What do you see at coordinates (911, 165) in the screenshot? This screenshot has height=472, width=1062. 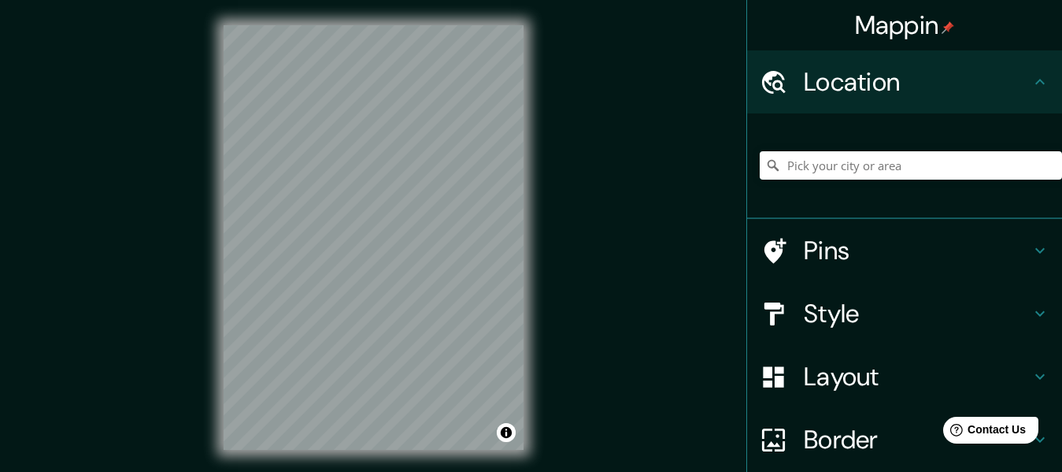 I see `input: Pick your city or area` at bounding box center [911, 165].